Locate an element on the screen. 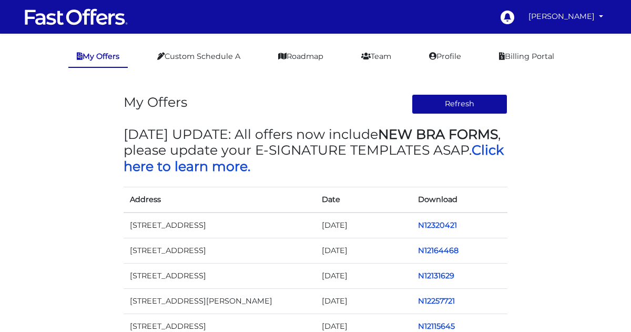 This screenshot has width=631, height=332. a: Profile is located at coordinates (445, 56).